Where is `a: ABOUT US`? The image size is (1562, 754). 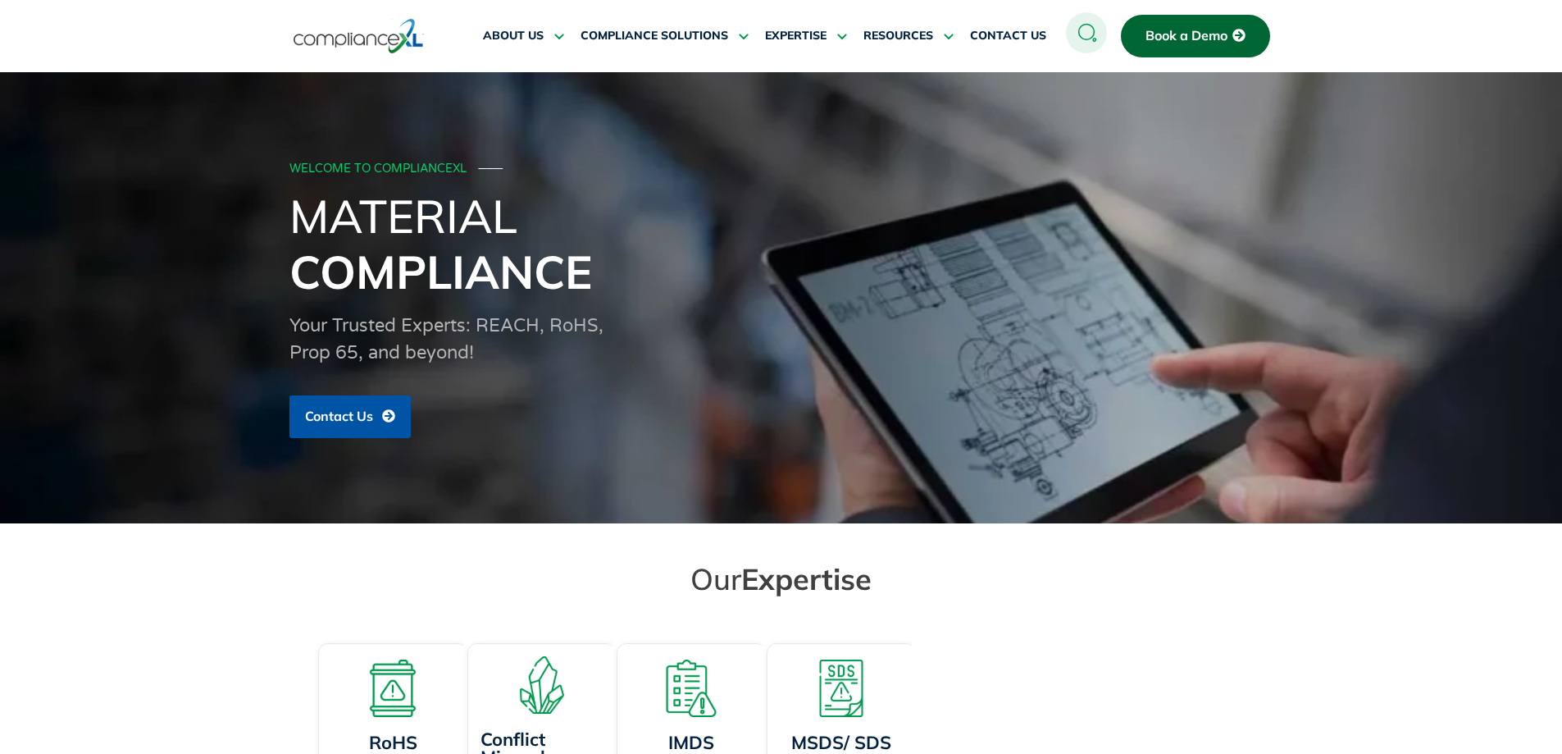
a: ABOUT US is located at coordinates (523, 36).